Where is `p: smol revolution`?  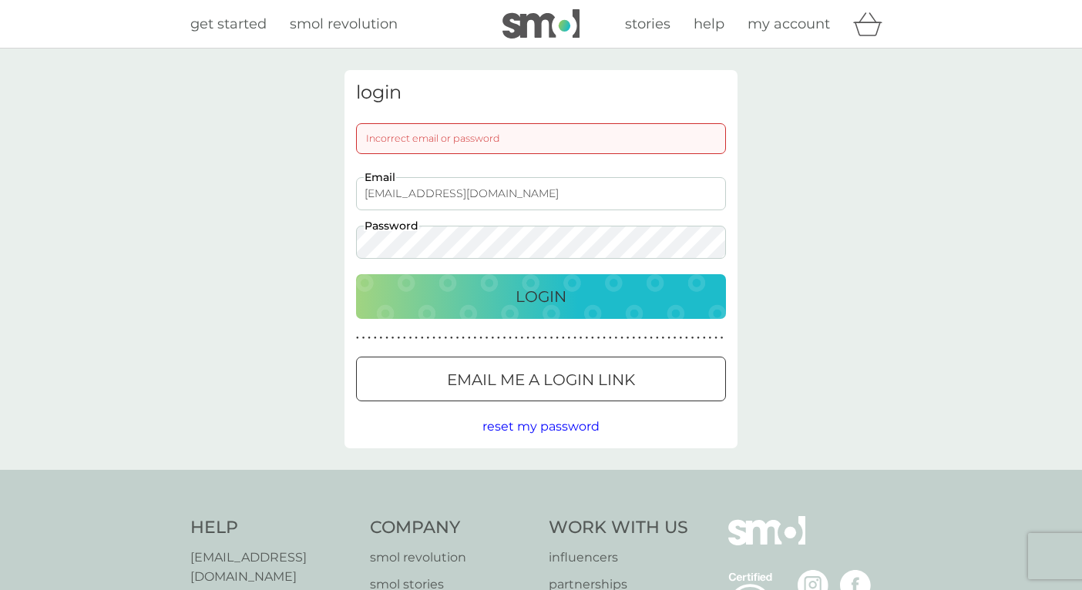 p: smol revolution is located at coordinates (452, 558).